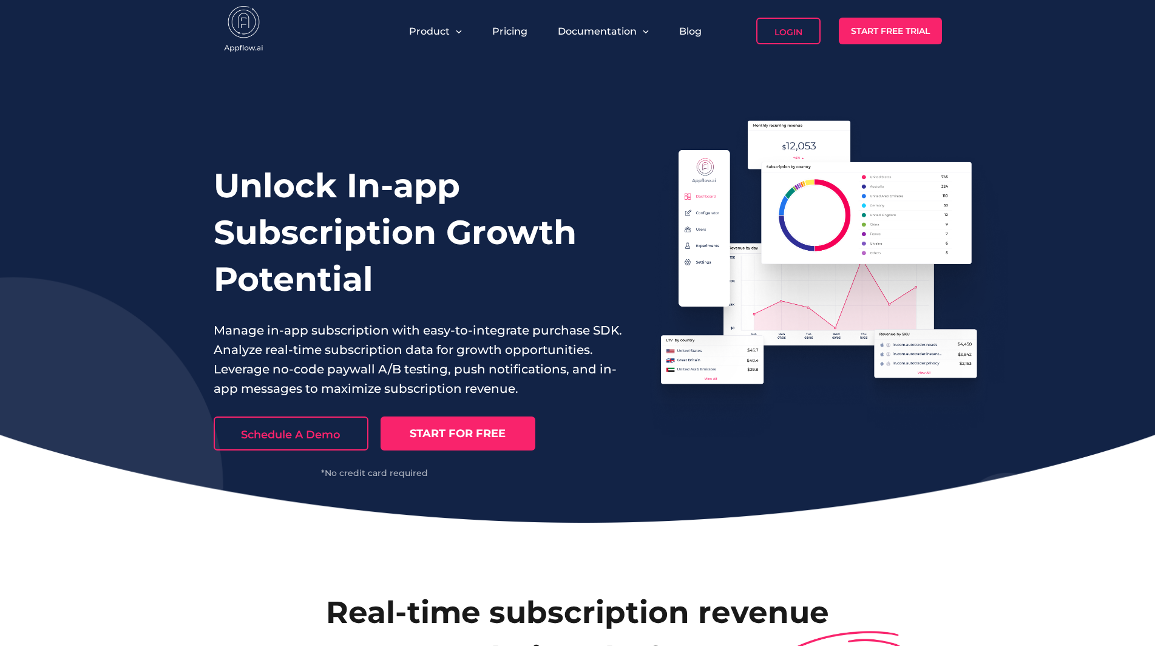  Describe the element at coordinates (603, 31) in the screenshot. I see `button: Documentation` at that location.